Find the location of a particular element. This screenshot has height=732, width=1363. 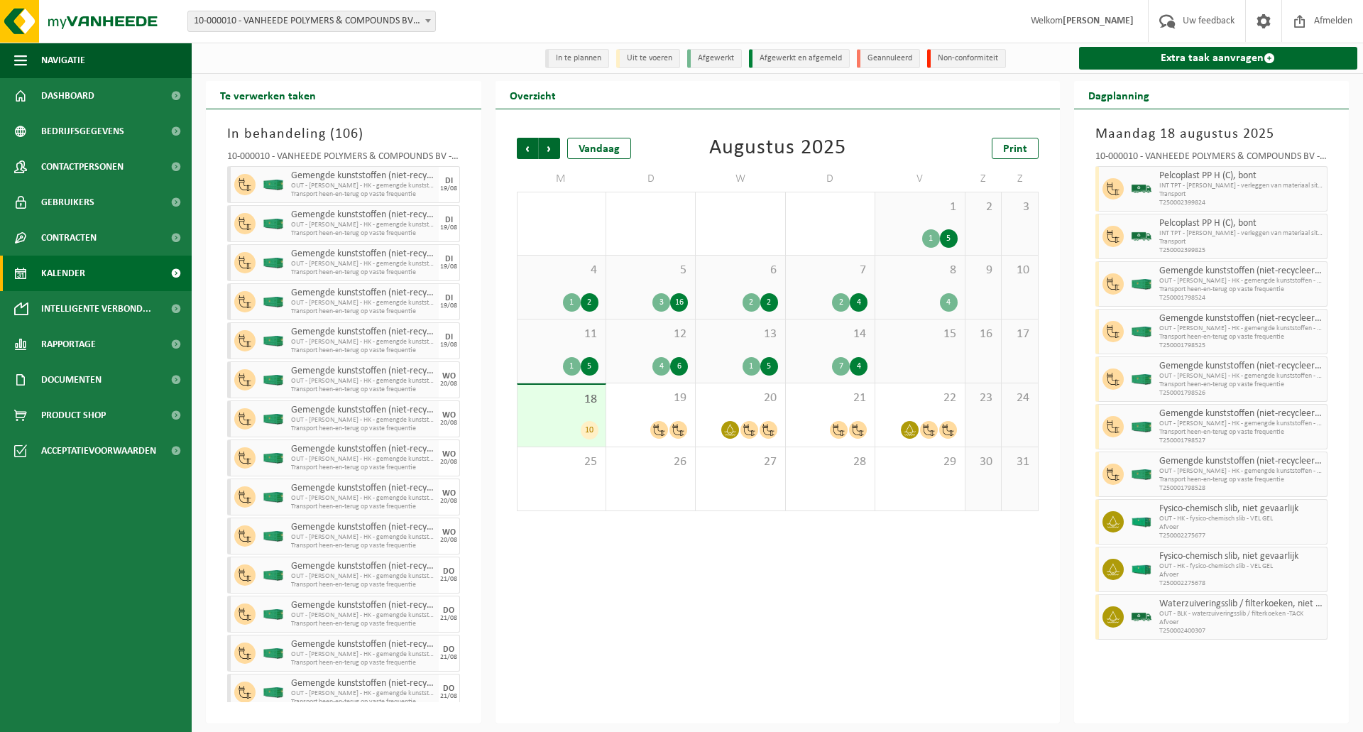

span: Contracten is located at coordinates (69, 238).